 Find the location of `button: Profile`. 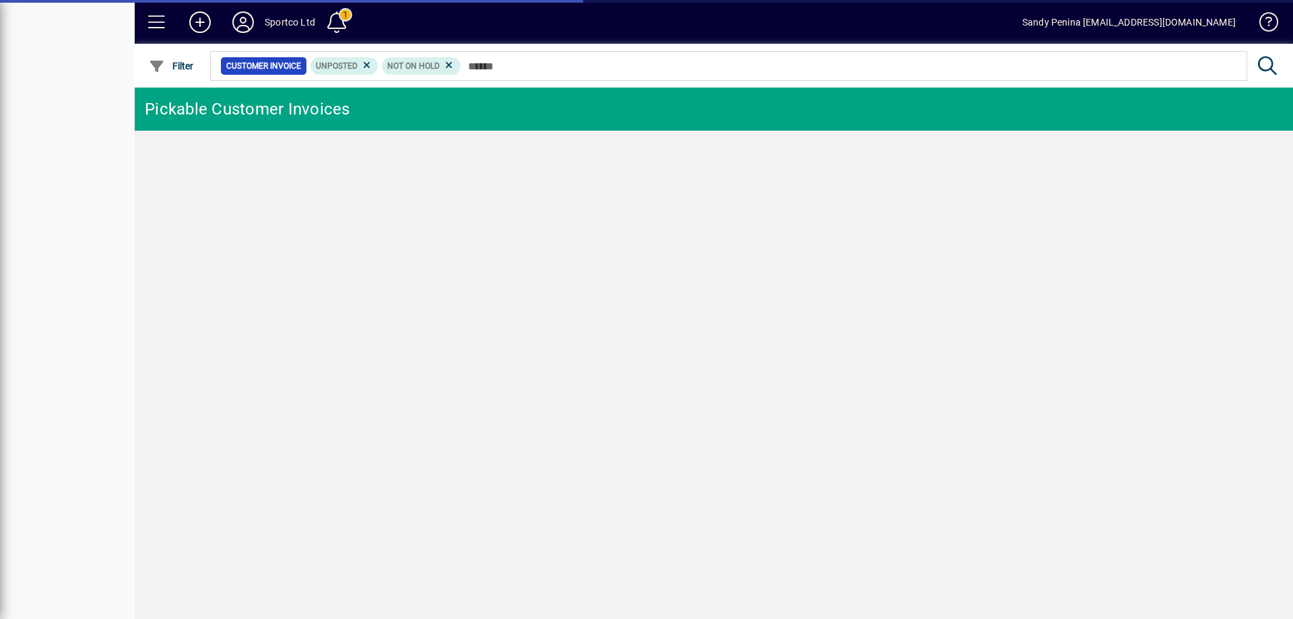

button: Profile is located at coordinates (243, 22).